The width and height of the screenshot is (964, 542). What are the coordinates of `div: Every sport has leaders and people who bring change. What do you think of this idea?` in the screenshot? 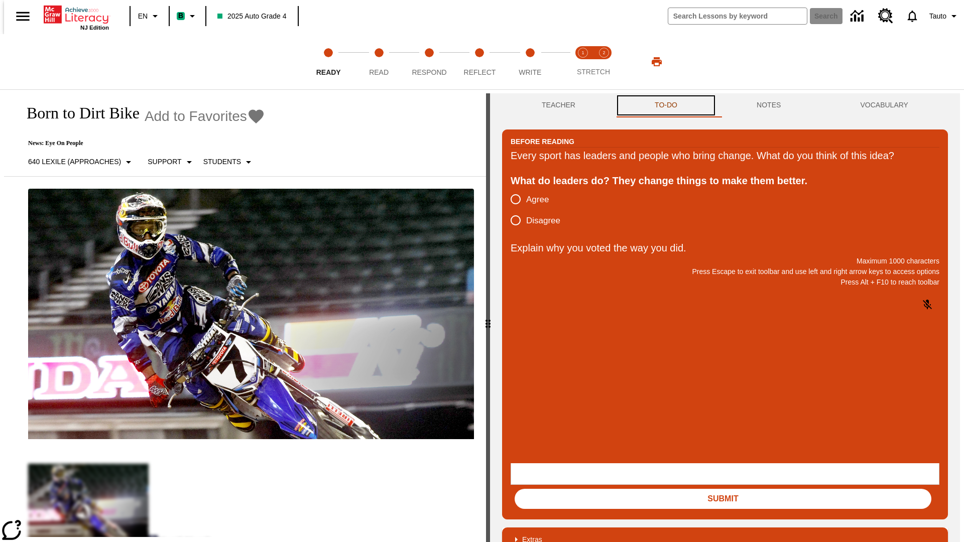 It's located at (725, 156).